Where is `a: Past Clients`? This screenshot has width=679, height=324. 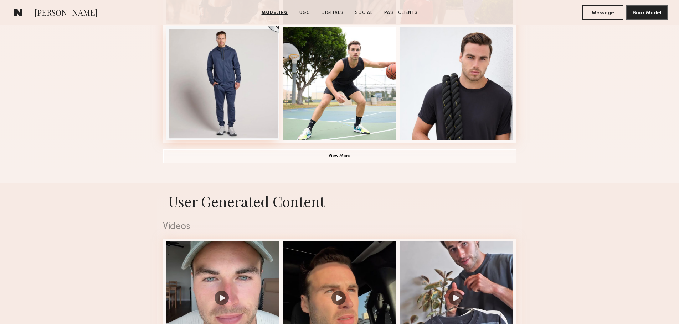 a: Past Clients is located at coordinates (401, 13).